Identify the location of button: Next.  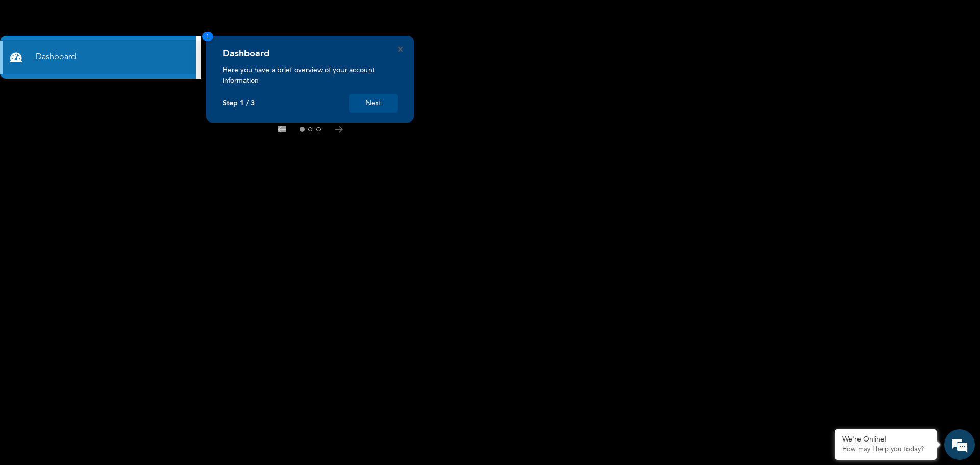
(373, 103).